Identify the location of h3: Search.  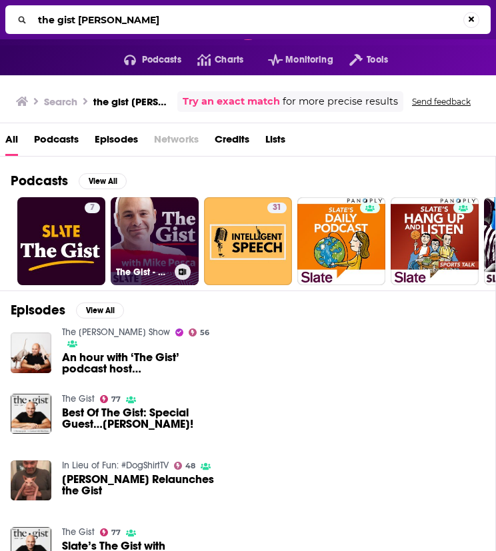
(61, 101).